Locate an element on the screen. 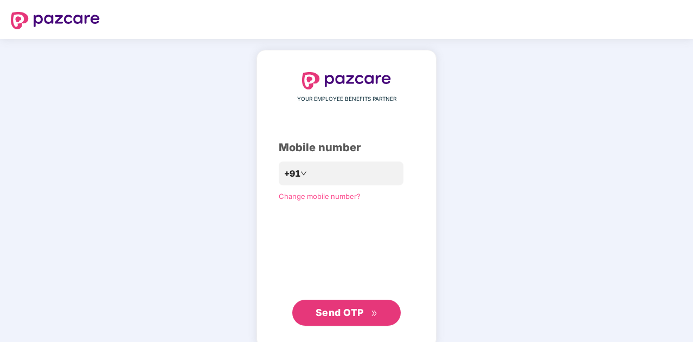  button: Send OTPdouble-right is located at coordinates (347, 313).